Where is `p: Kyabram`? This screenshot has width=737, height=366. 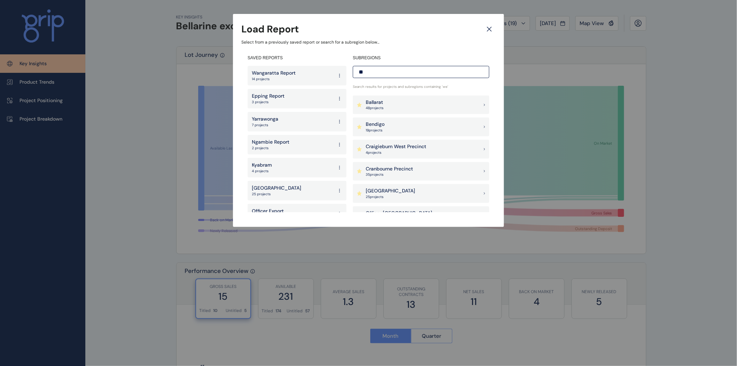
p: Kyabram is located at coordinates (262, 165).